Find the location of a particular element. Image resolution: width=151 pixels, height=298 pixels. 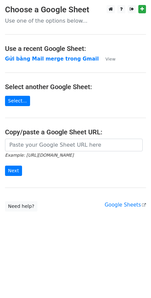

h3: Choose a Google Sheet is located at coordinates (75, 10).